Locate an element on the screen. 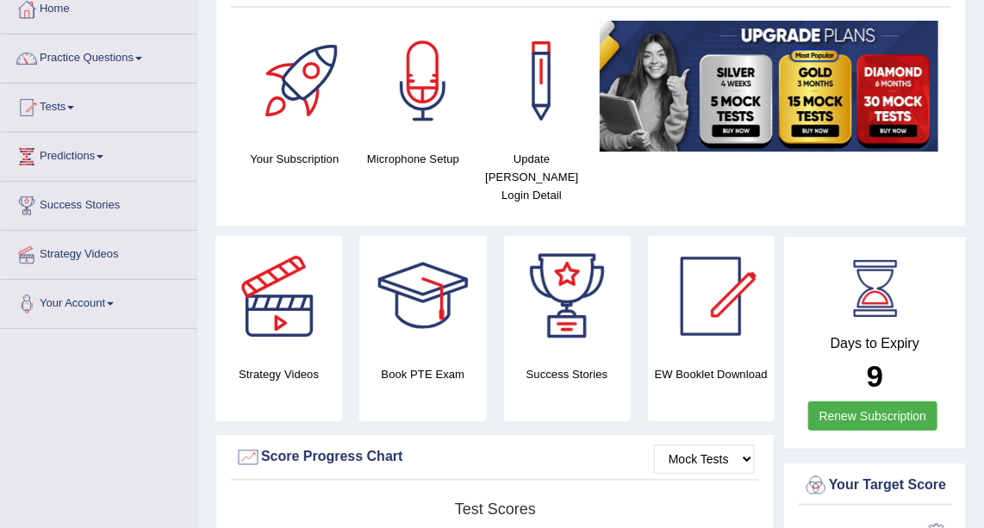  h4: Strategy Videos is located at coordinates (278, 374).